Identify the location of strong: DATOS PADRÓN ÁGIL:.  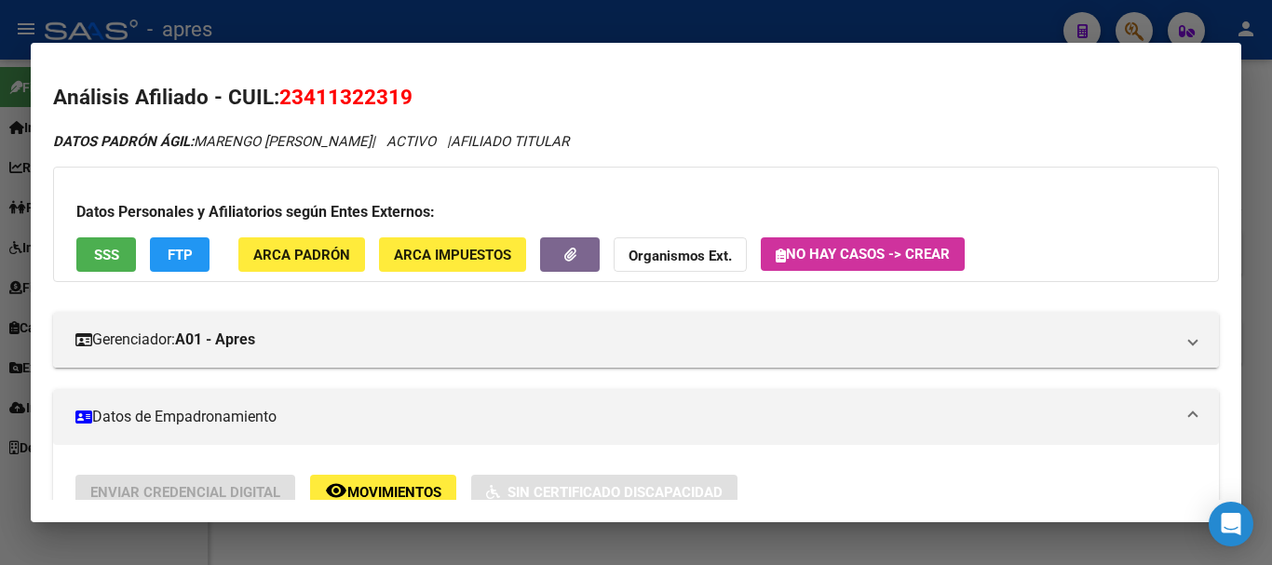
(123, 142).